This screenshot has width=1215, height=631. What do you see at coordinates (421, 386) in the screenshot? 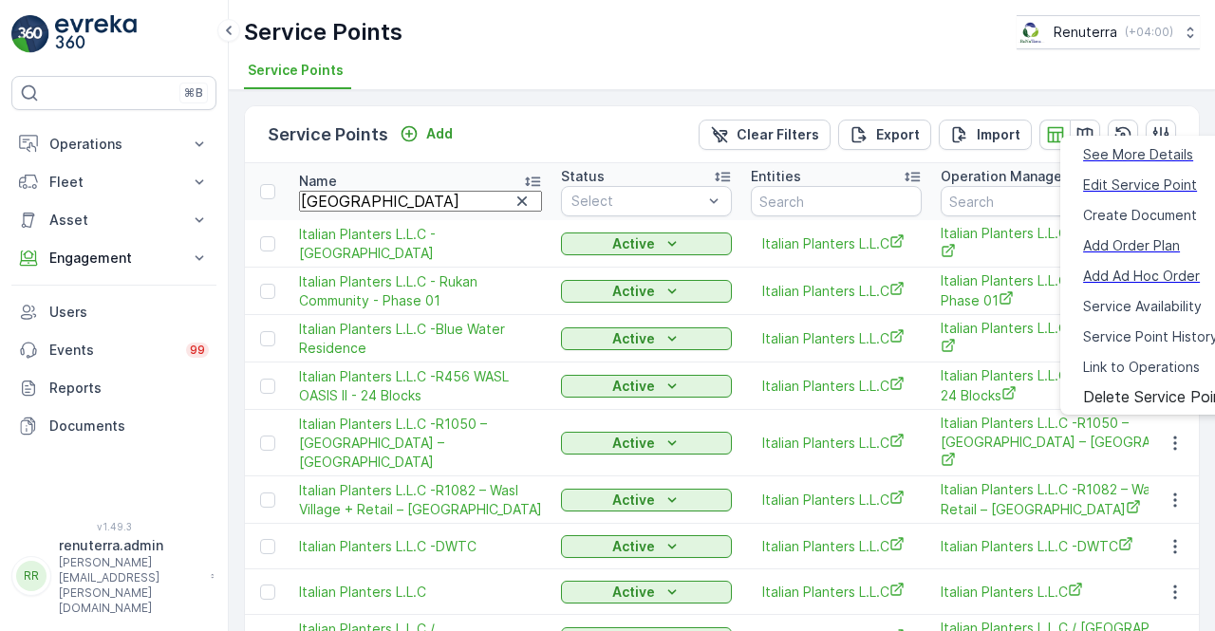
I see `span: Italian Planters L.L.C -R456 WASL OASIS II - 24 Blocks` at bounding box center [421, 386].